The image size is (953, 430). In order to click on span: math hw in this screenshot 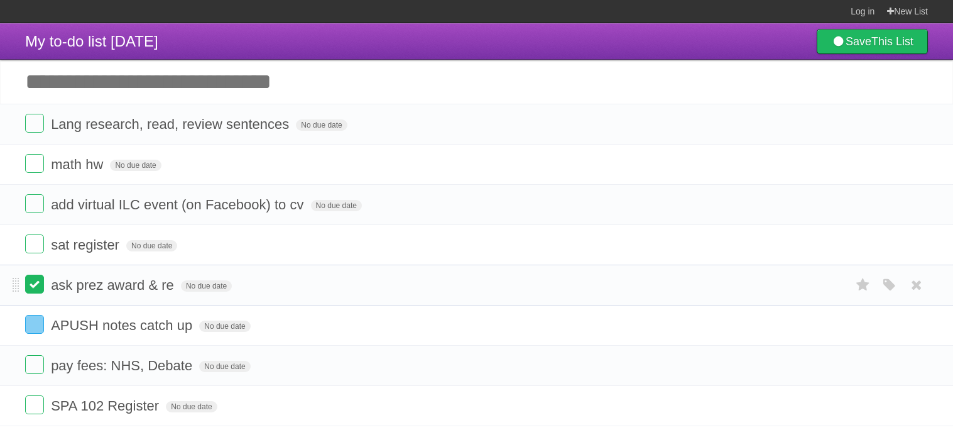, I will do `click(79, 164)`.